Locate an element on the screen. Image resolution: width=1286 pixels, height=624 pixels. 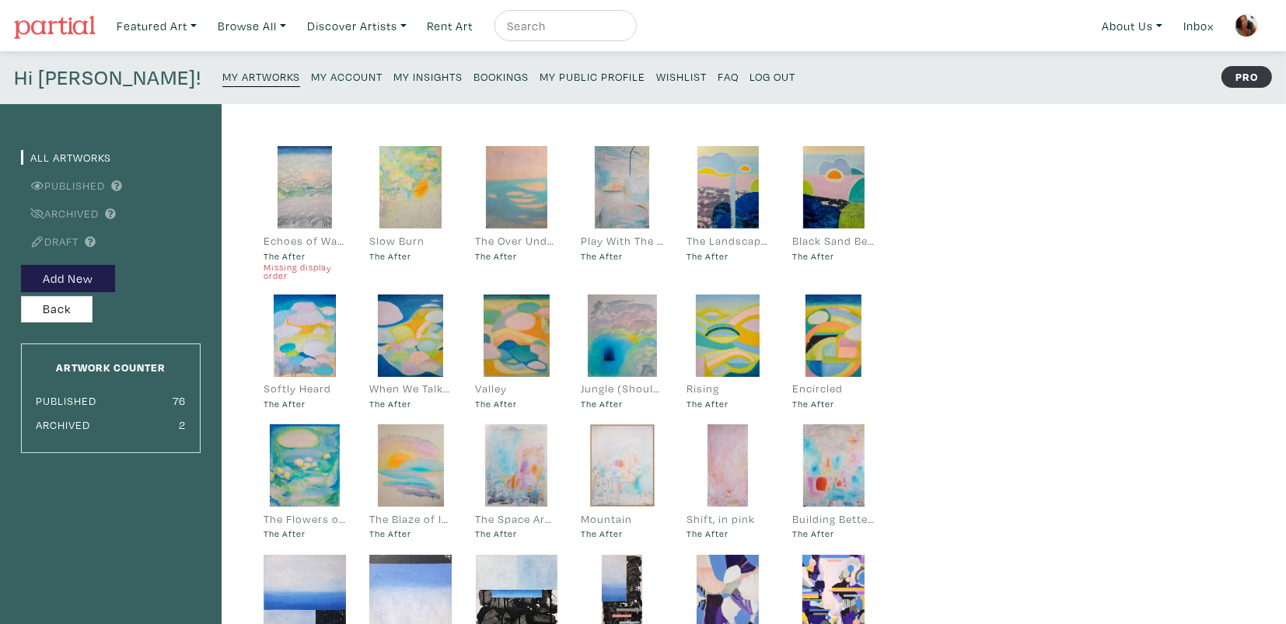
small: Archived is located at coordinates (63, 424).